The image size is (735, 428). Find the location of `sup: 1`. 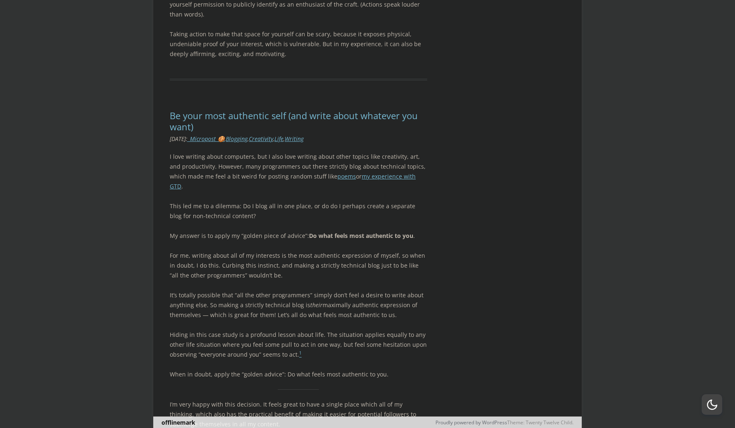

sup: 1 is located at coordinates (300, 353).